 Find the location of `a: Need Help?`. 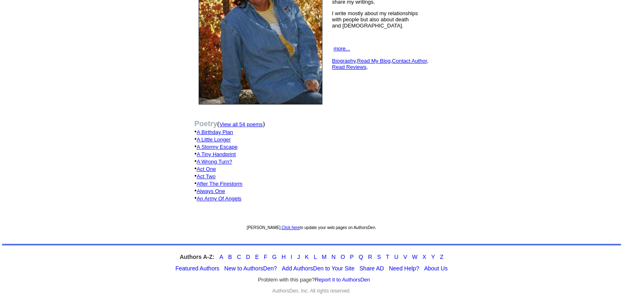

a: Need Help? is located at coordinates (404, 268).